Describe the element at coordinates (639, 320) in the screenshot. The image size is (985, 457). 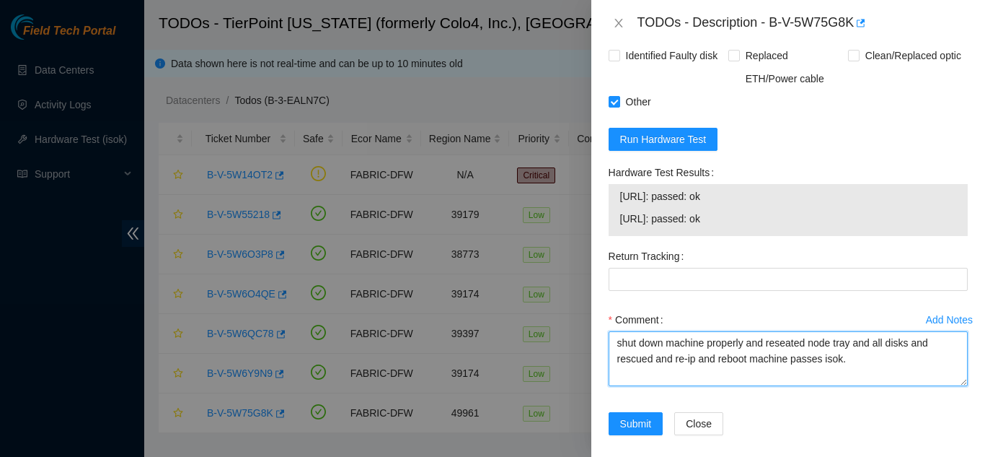
I see `label: Comment` at that location.